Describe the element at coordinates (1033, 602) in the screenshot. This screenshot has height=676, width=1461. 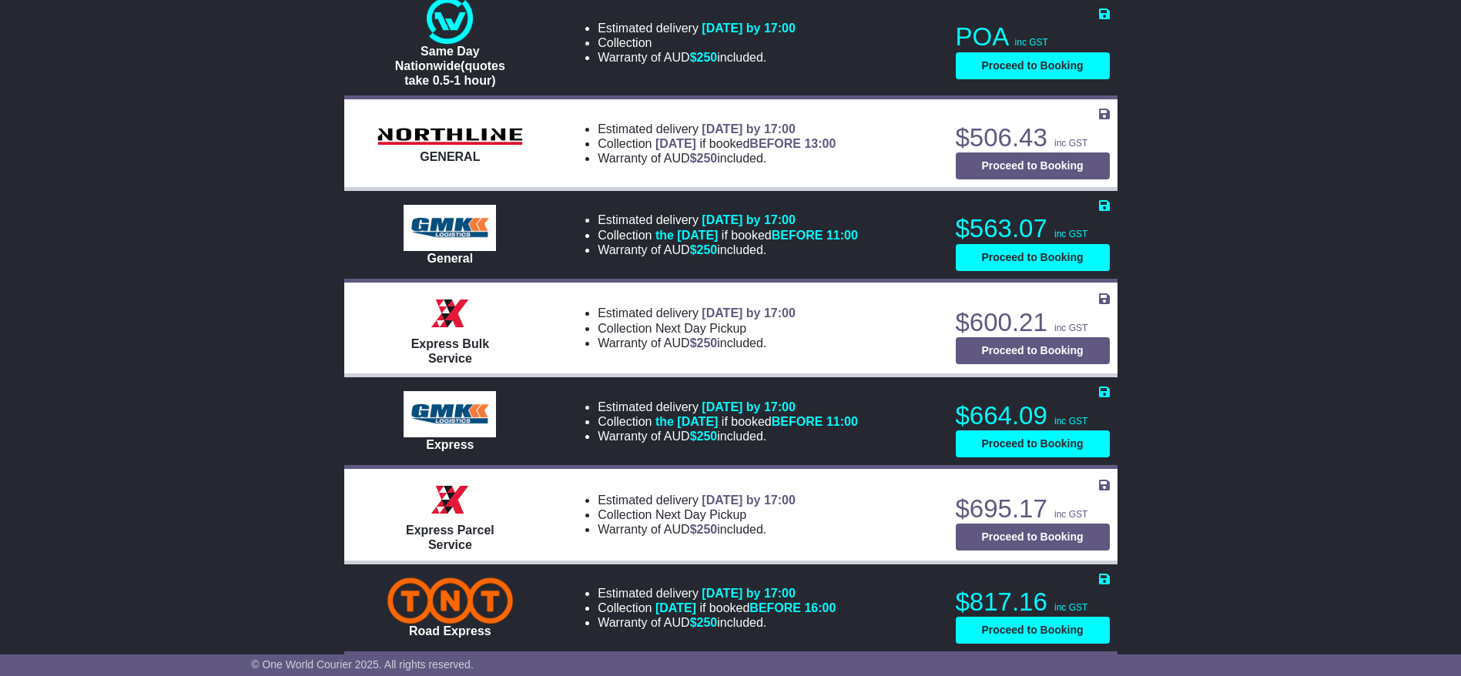
I see `p: $817.16` at that location.